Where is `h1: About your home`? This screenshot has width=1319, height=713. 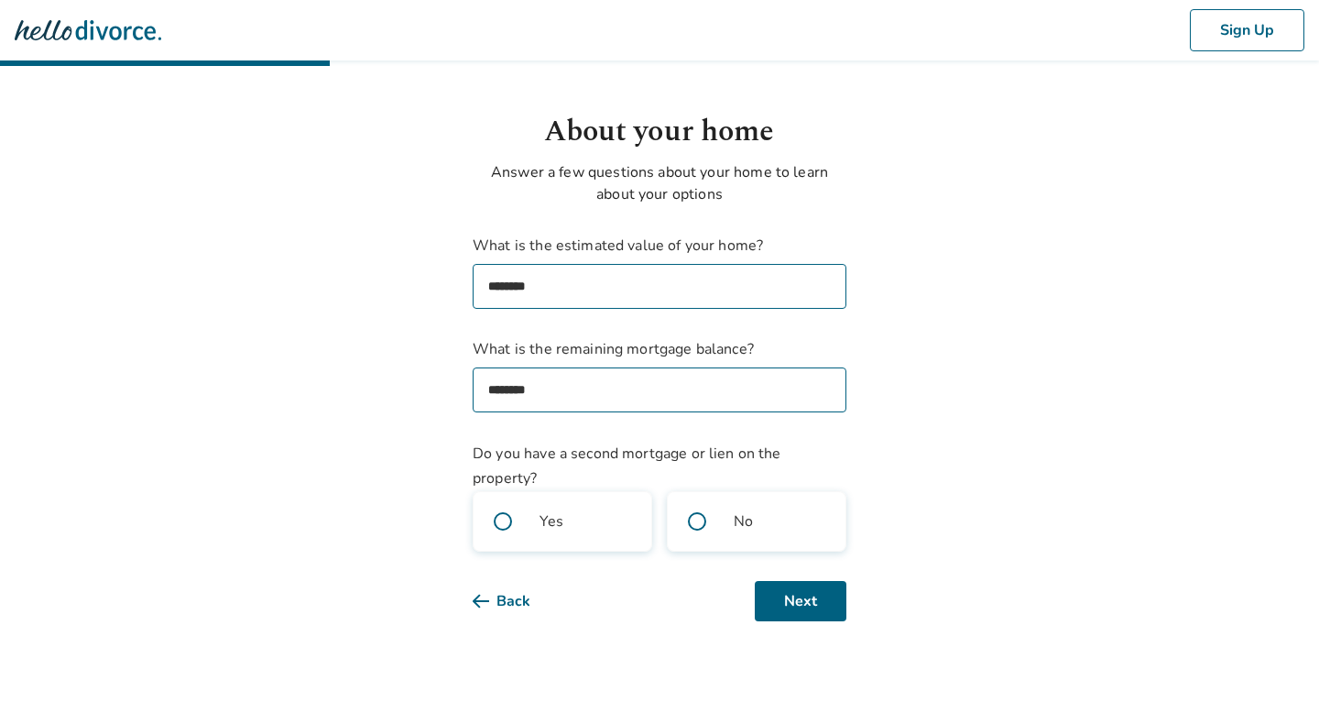 h1: About your home is located at coordinates (659, 132).